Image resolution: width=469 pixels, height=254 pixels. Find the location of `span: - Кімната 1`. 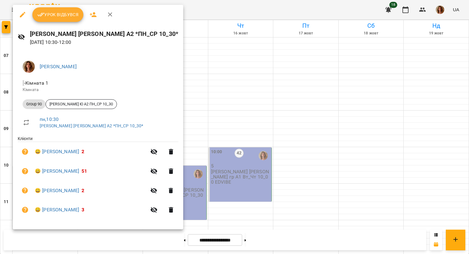

span: - Кімната 1 is located at coordinates (36, 83).